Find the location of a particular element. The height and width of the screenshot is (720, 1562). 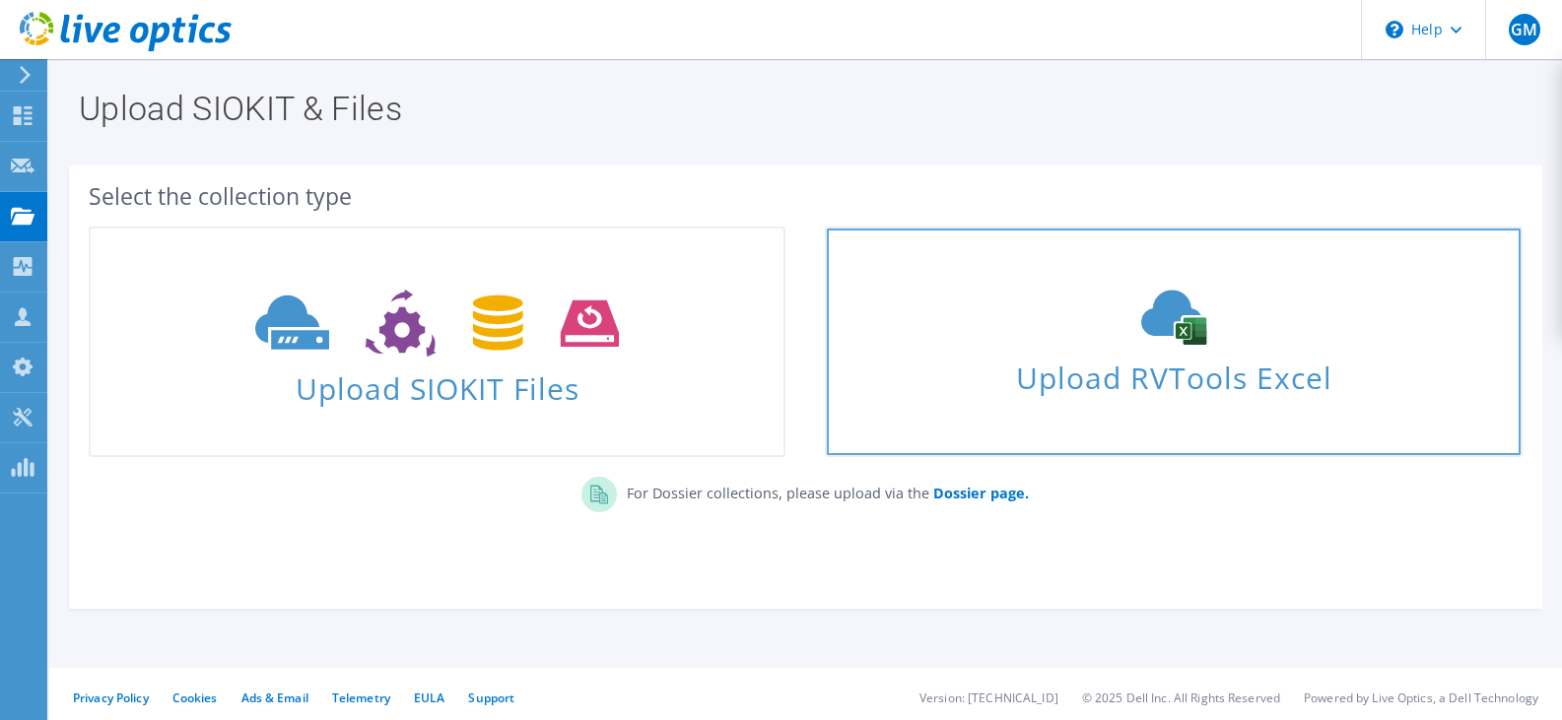

a: Upload RVTools Excel is located at coordinates (1173, 342).